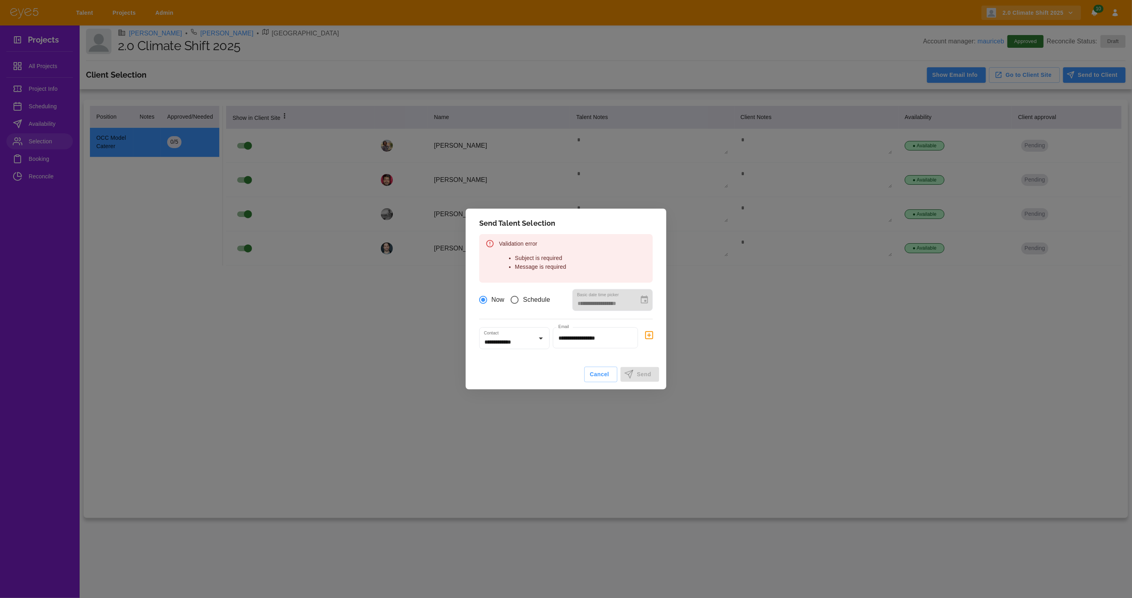 The width and height of the screenshot is (1132, 598). What do you see at coordinates (566, 223) in the screenshot?
I see `h2: Send Talent Selection` at bounding box center [566, 223].